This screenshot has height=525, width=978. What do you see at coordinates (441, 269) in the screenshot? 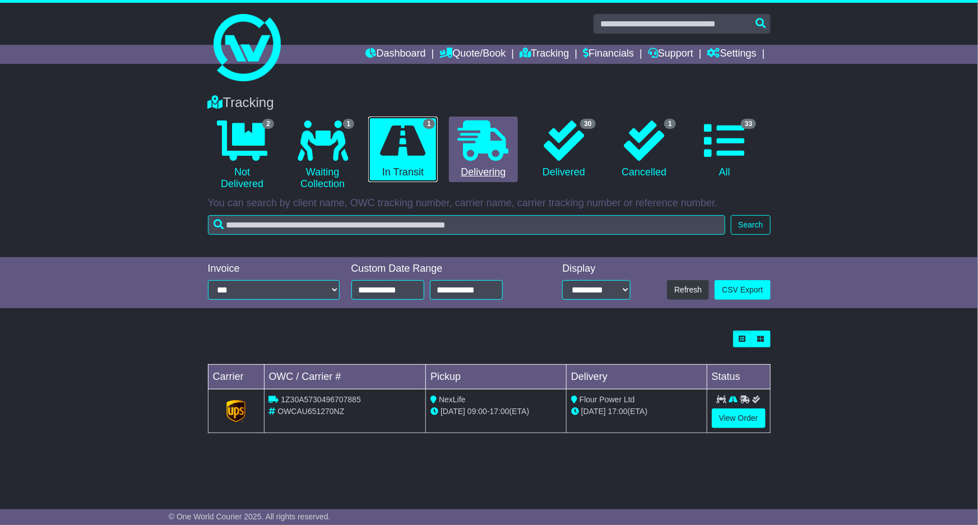
I see `div: Custom Date Range` at bounding box center [441, 269].